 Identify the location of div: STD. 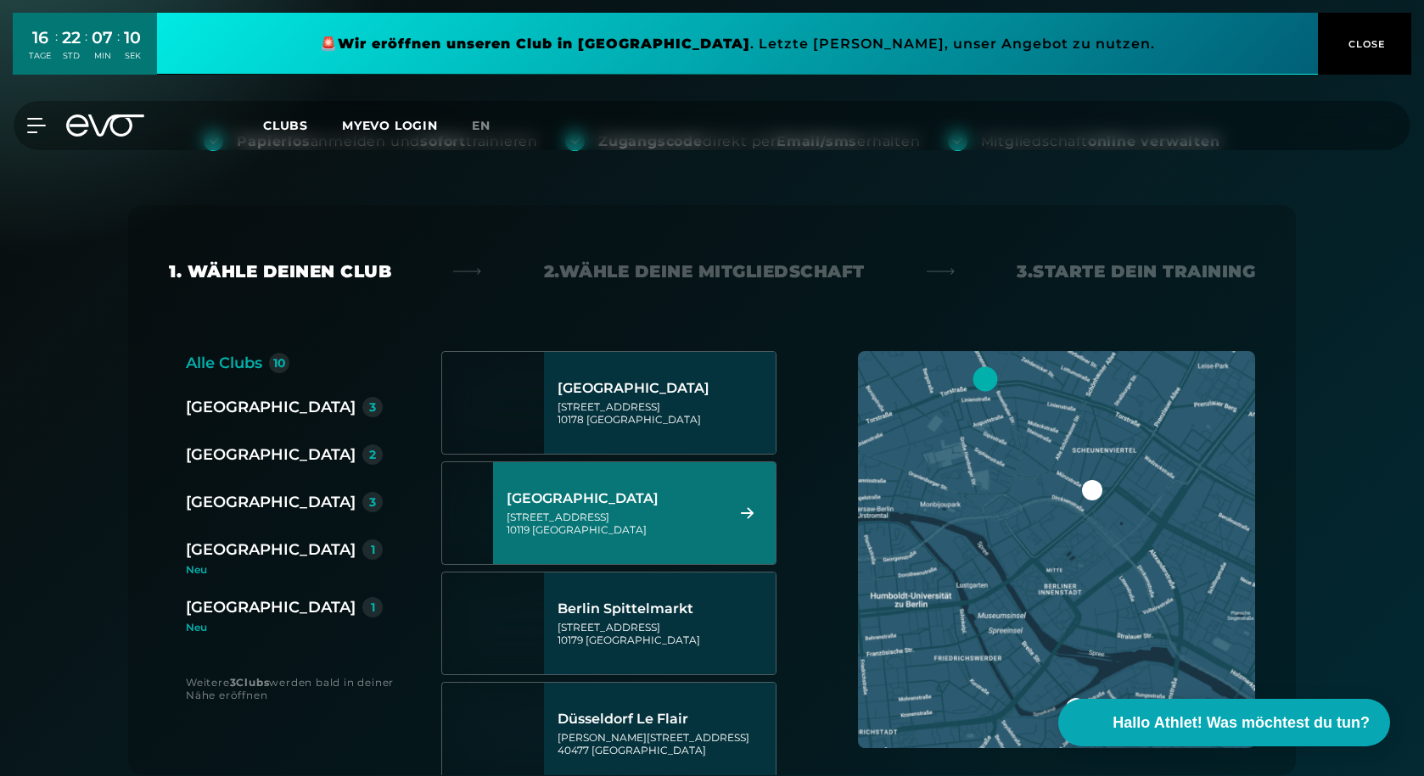
(71, 56).